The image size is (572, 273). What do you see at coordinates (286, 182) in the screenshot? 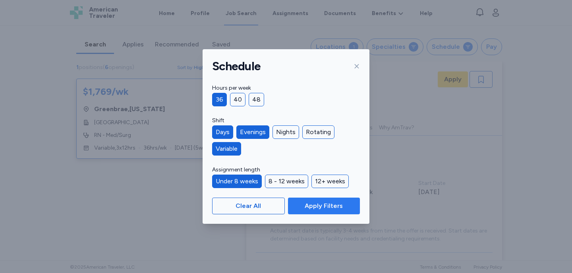
I see `div: 8 - 12 weeks` at bounding box center [286, 182].